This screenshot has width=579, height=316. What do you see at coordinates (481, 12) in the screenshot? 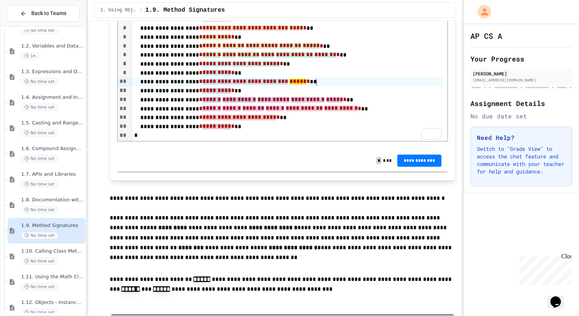
I see `div: My Account` at bounding box center [481, 12].